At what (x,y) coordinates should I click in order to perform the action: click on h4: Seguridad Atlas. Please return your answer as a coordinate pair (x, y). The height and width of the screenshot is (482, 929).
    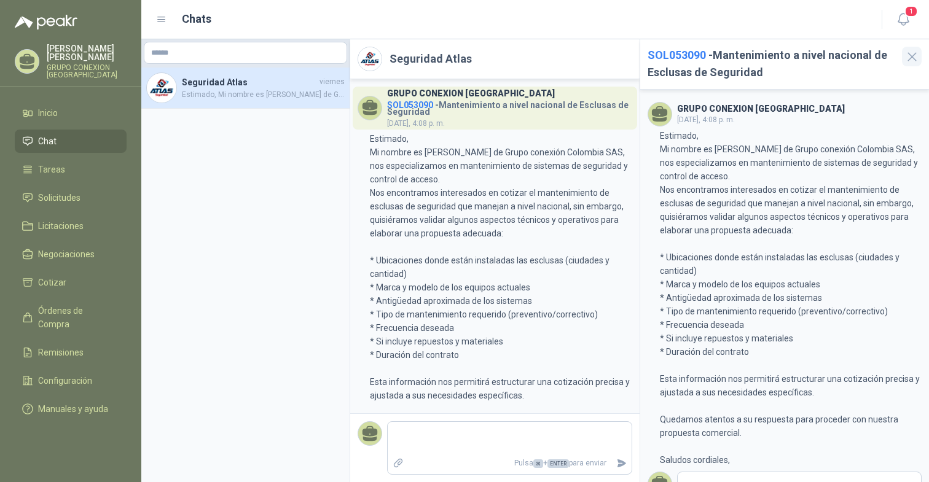
    Looking at the image, I should click on (250, 82).